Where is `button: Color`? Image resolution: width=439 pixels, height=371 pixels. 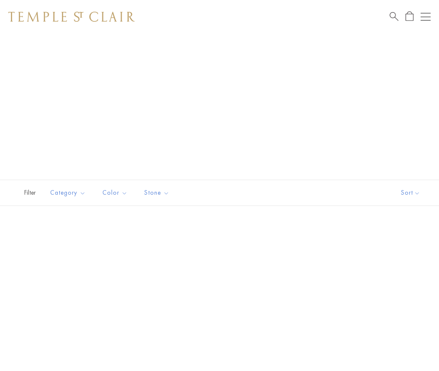
button: Color is located at coordinates (115, 193).